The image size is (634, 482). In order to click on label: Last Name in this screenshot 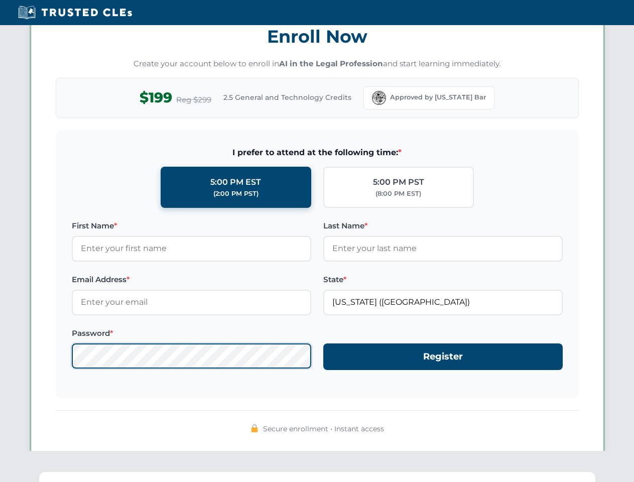, I will do `click(443, 226)`.